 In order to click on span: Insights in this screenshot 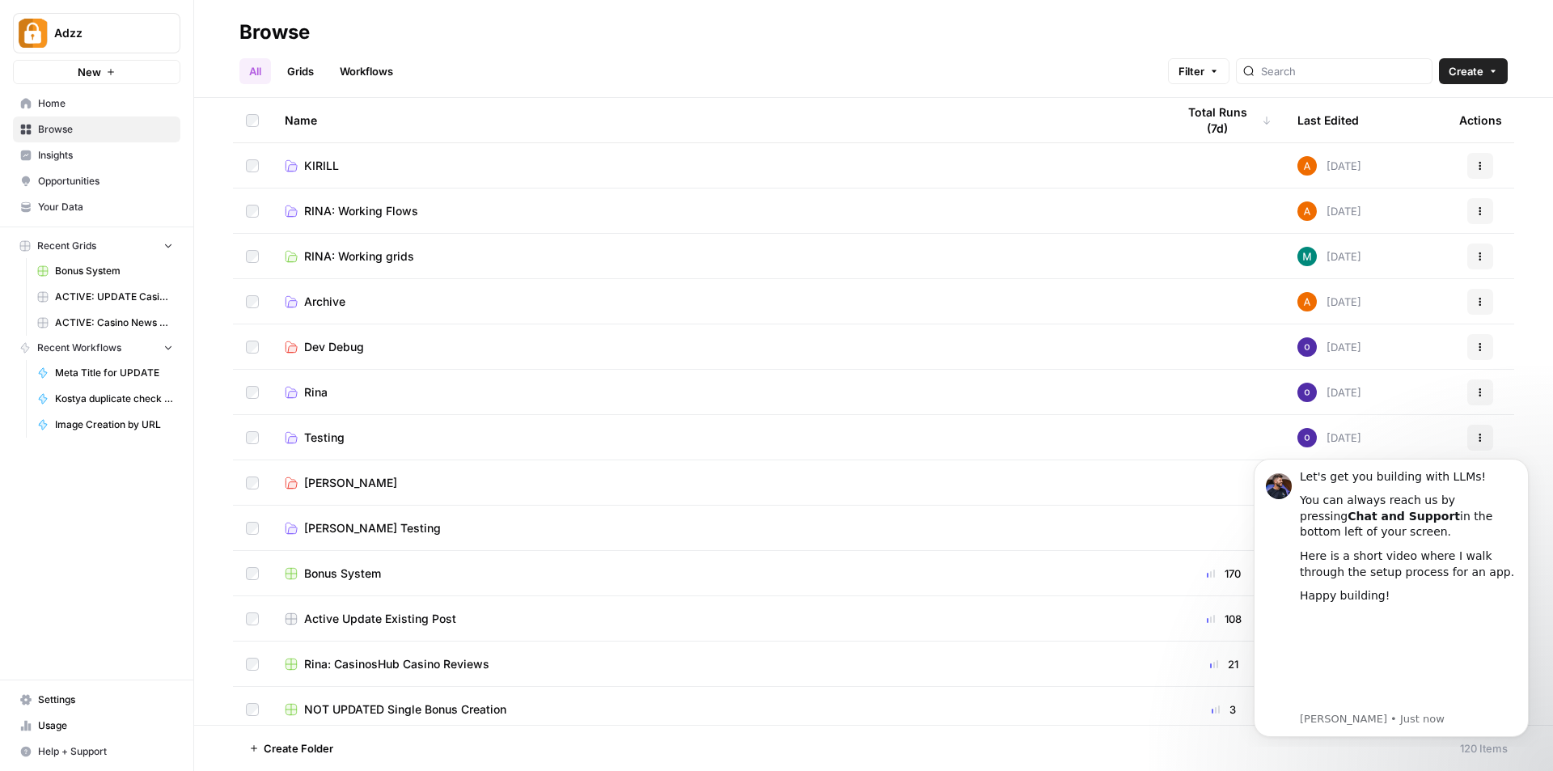, I will do `click(105, 155)`.